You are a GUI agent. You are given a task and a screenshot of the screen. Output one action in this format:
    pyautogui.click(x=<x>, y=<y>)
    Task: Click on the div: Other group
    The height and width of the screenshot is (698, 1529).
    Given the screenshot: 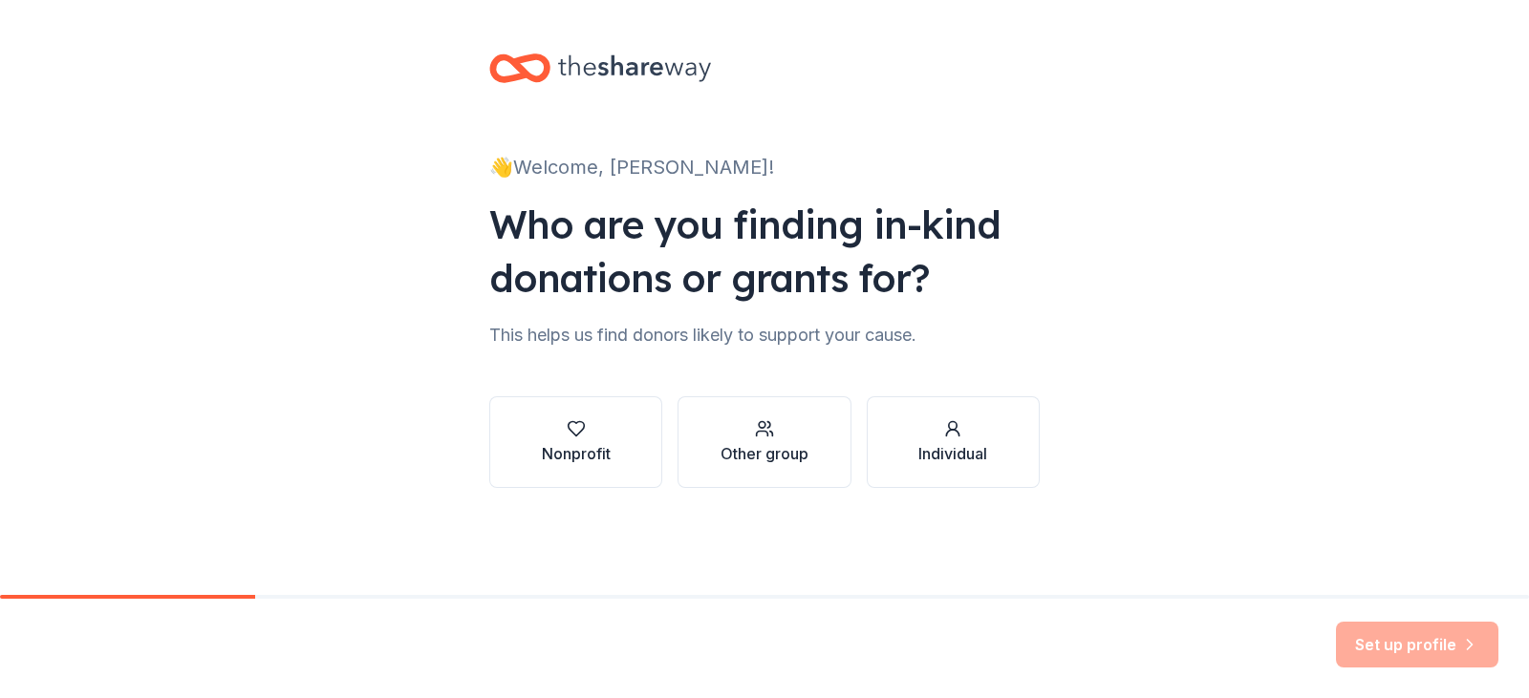 What is the action you would take?
    pyautogui.click(x=764, y=454)
    